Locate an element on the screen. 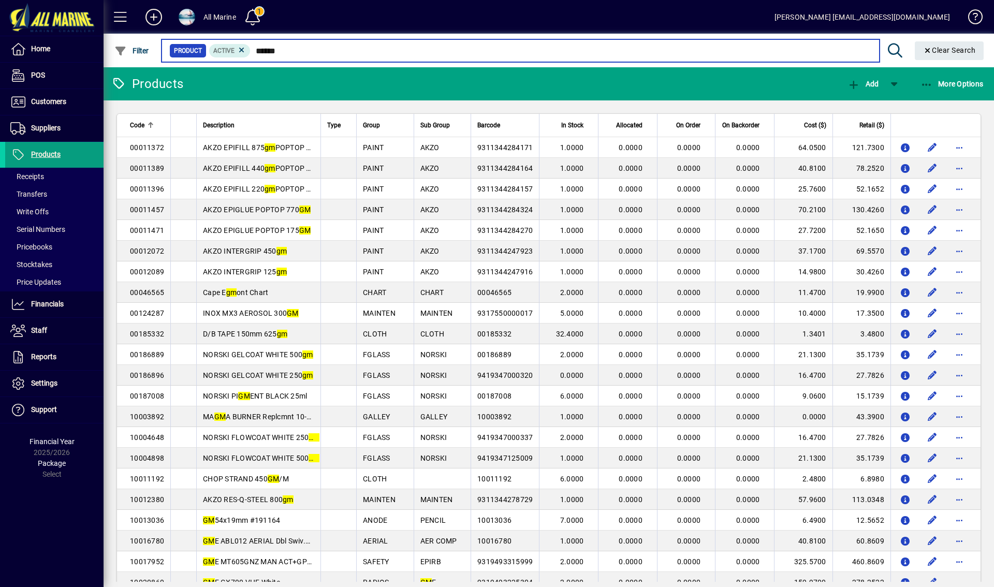 The image size is (994, 587). span: Filter is located at coordinates (131, 51).